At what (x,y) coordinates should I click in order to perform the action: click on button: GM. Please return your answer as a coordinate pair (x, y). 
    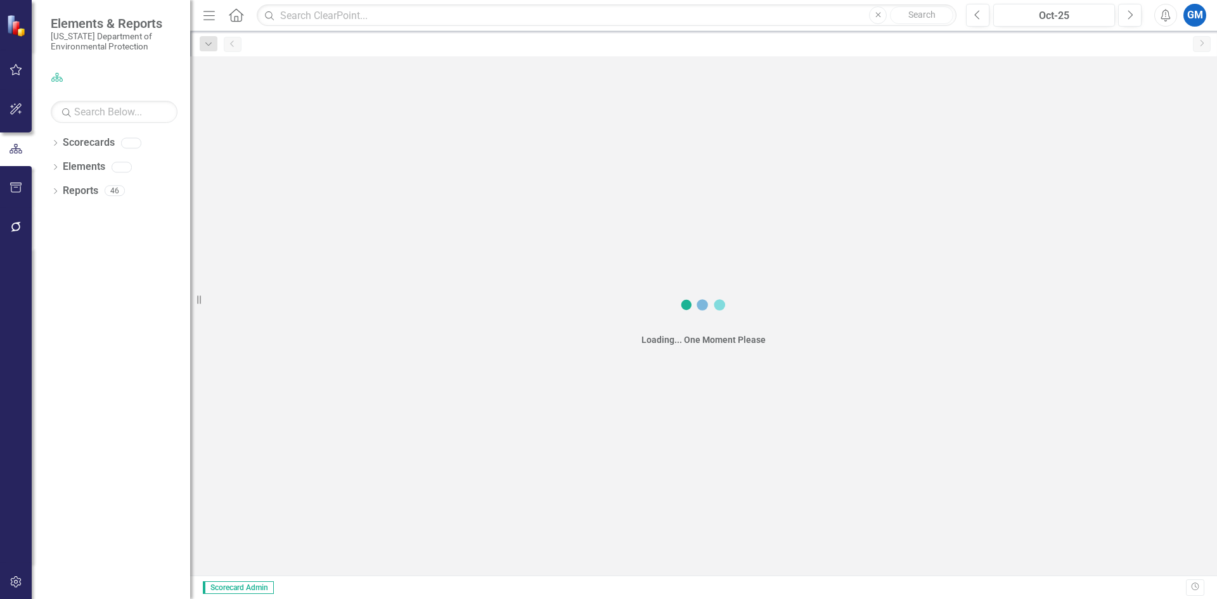
    Looking at the image, I should click on (1194, 15).